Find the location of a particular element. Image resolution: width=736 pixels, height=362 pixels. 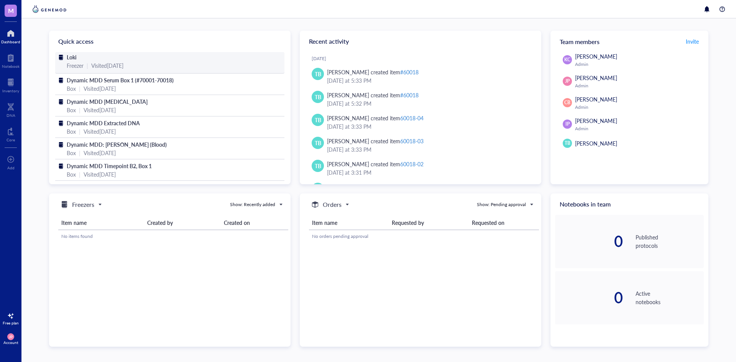

div: Inventory is located at coordinates (11, 91).